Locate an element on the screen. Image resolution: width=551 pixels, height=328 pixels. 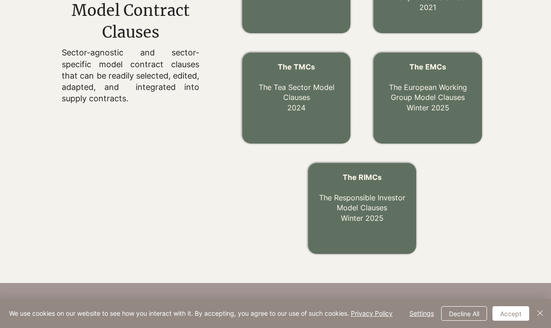
p: Sector-agnostic and sector-specific model contract clauses that can be readily selected, edited, ... is located at coordinates (130, 75).